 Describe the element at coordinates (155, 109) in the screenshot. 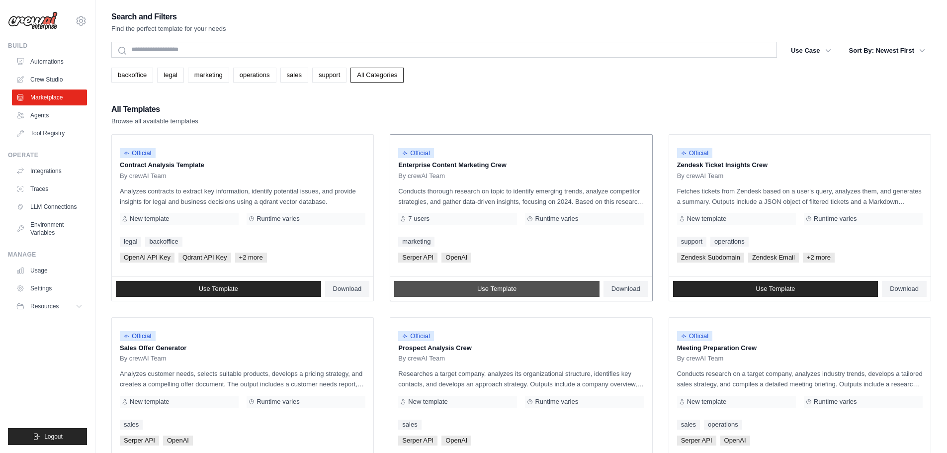

I see `h2: All Templates` at that location.